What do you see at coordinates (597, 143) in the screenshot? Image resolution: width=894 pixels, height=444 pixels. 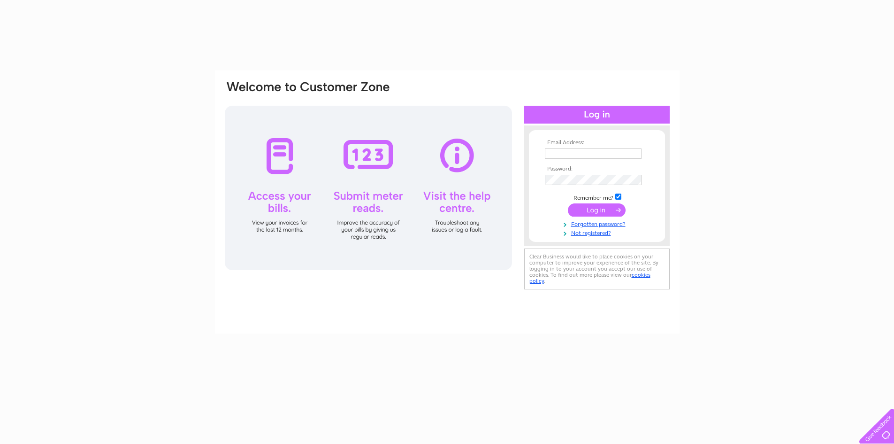 I see `th: Email Address:` at bounding box center [597, 143].